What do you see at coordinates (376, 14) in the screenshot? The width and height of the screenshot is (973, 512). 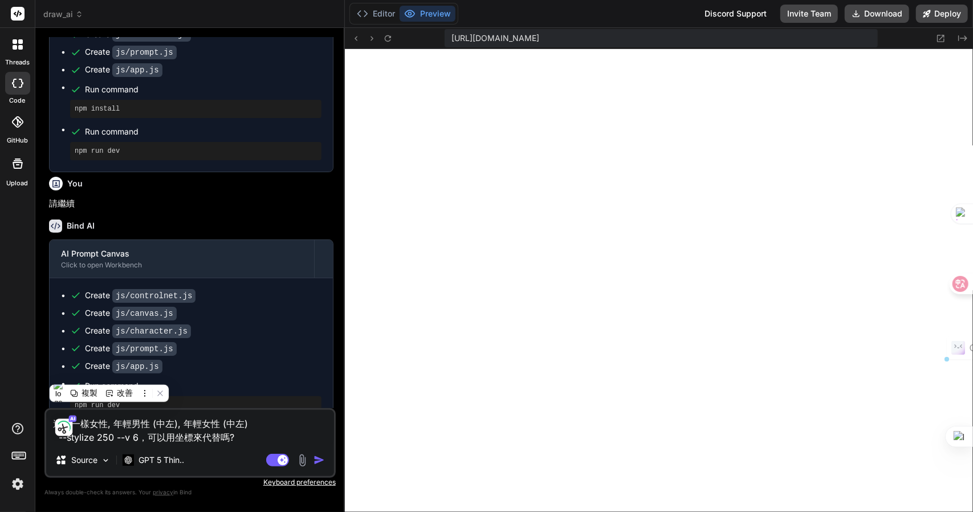 I see `button: Editor` at bounding box center [376, 14].